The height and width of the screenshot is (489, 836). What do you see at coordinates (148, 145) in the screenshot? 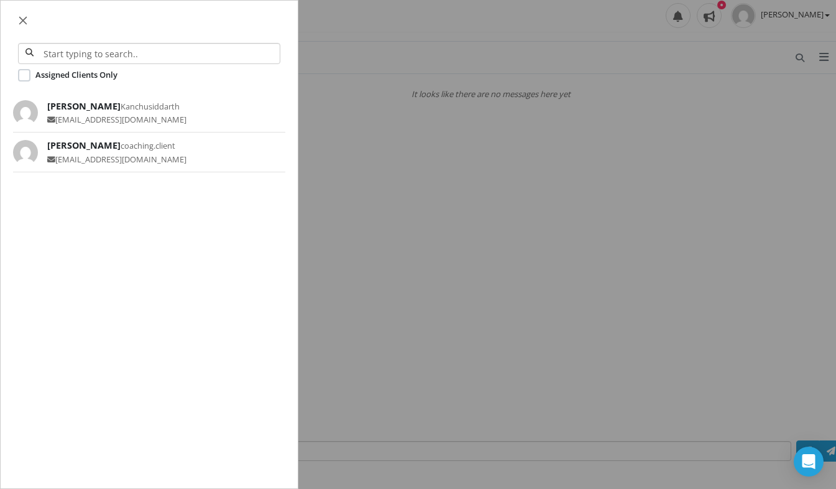
I see `small: coaching.client` at bounding box center [148, 145].